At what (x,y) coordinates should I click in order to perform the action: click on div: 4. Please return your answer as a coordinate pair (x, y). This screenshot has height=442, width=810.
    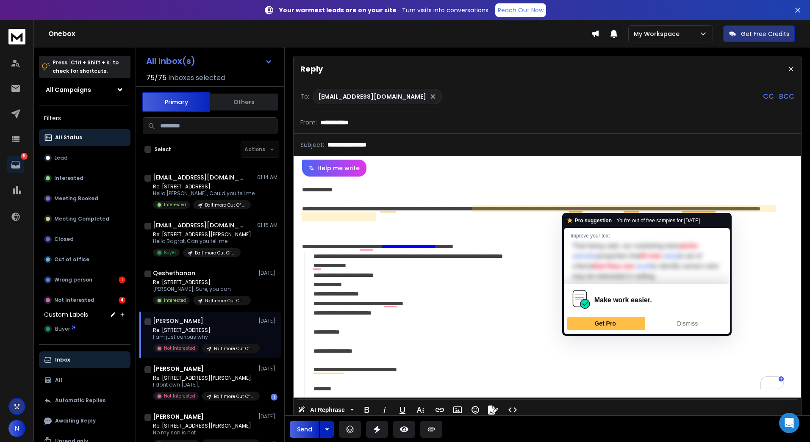
    Looking at the image, I should click on (122, 300).